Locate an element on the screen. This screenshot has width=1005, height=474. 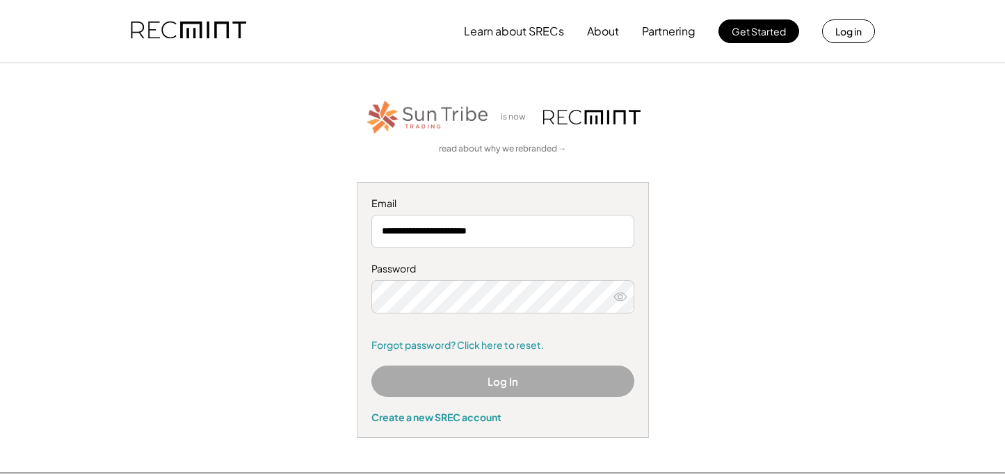
button: Log In is located at coordinates (503, 381).